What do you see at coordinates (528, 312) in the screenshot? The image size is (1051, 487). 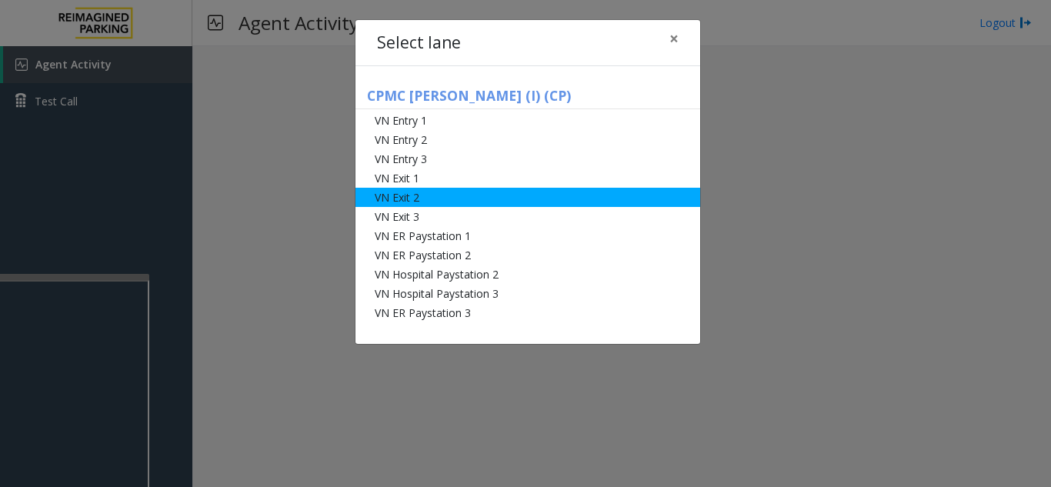 I see `li: VN ER Paystation 3` at bounding box center [528, 312].